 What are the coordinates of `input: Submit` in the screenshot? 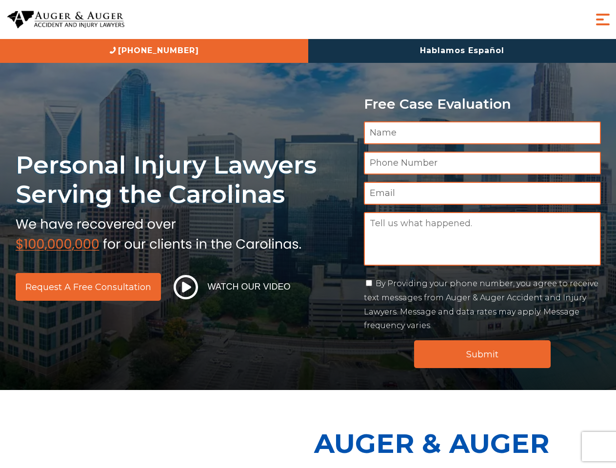 It's located at (482, 354).